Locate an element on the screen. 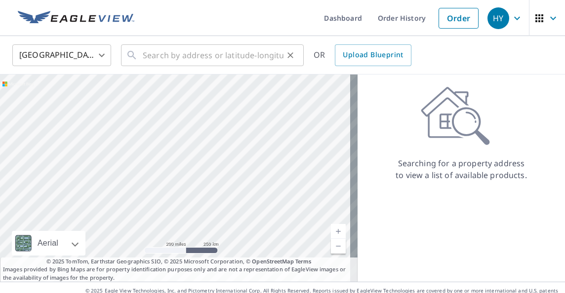  button: Clear is located at coordinates (290, 55).